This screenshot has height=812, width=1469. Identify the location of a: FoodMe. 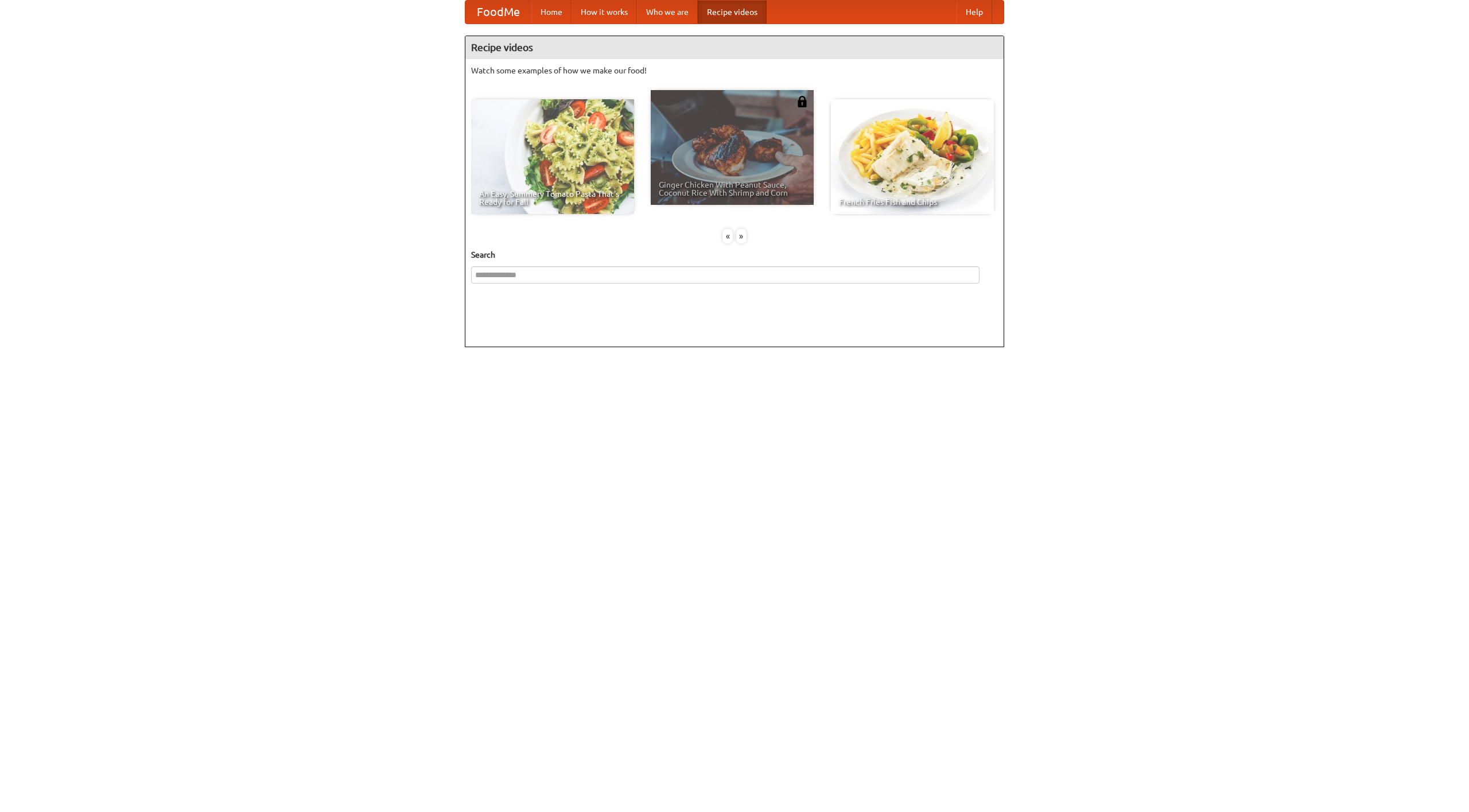
(499, 12).